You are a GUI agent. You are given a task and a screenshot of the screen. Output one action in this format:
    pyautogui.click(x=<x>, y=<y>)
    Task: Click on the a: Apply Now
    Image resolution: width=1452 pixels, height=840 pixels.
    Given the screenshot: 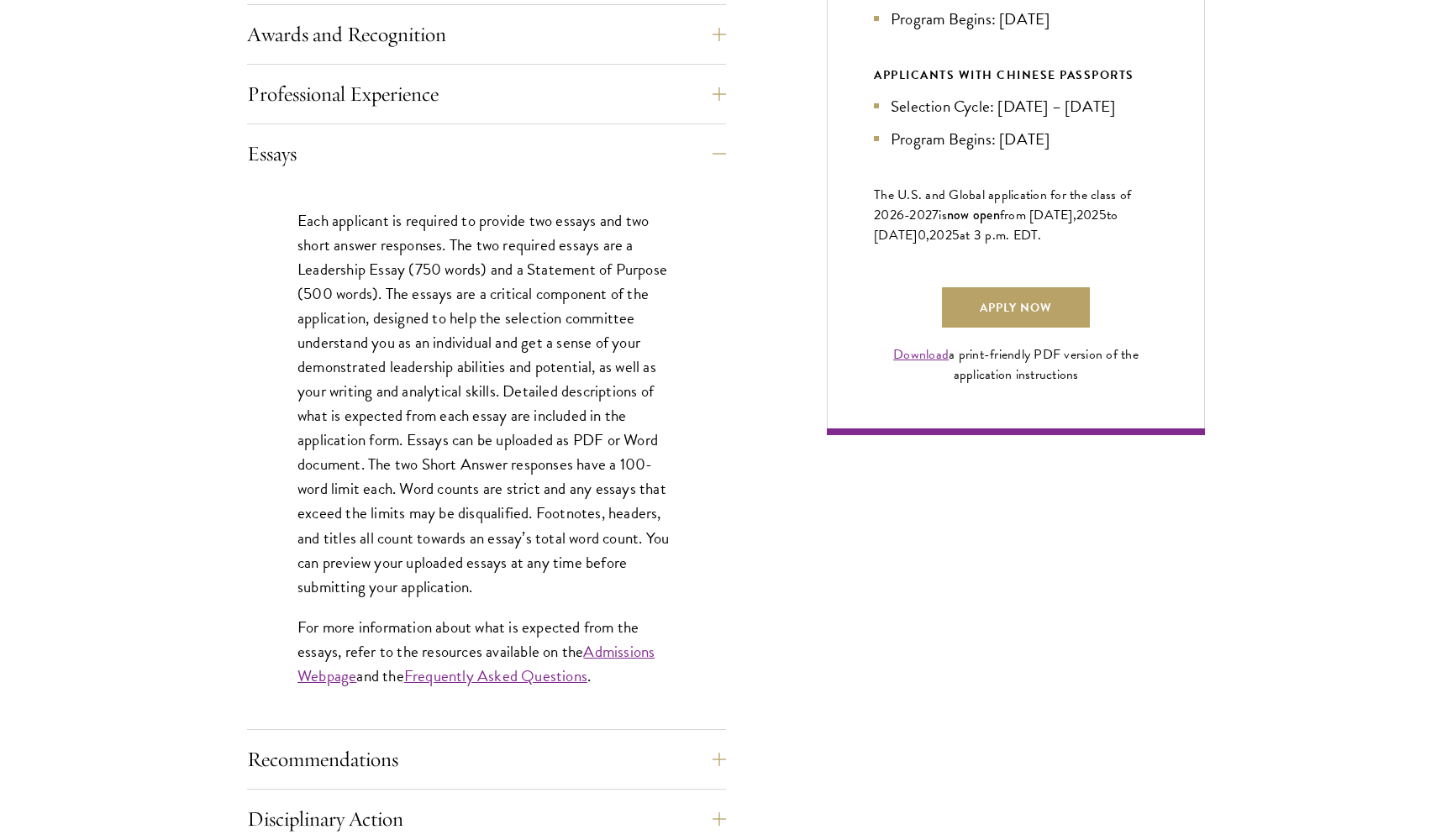 What is the action you would take?
    pyautogui.click(x=1015, y=308)
    